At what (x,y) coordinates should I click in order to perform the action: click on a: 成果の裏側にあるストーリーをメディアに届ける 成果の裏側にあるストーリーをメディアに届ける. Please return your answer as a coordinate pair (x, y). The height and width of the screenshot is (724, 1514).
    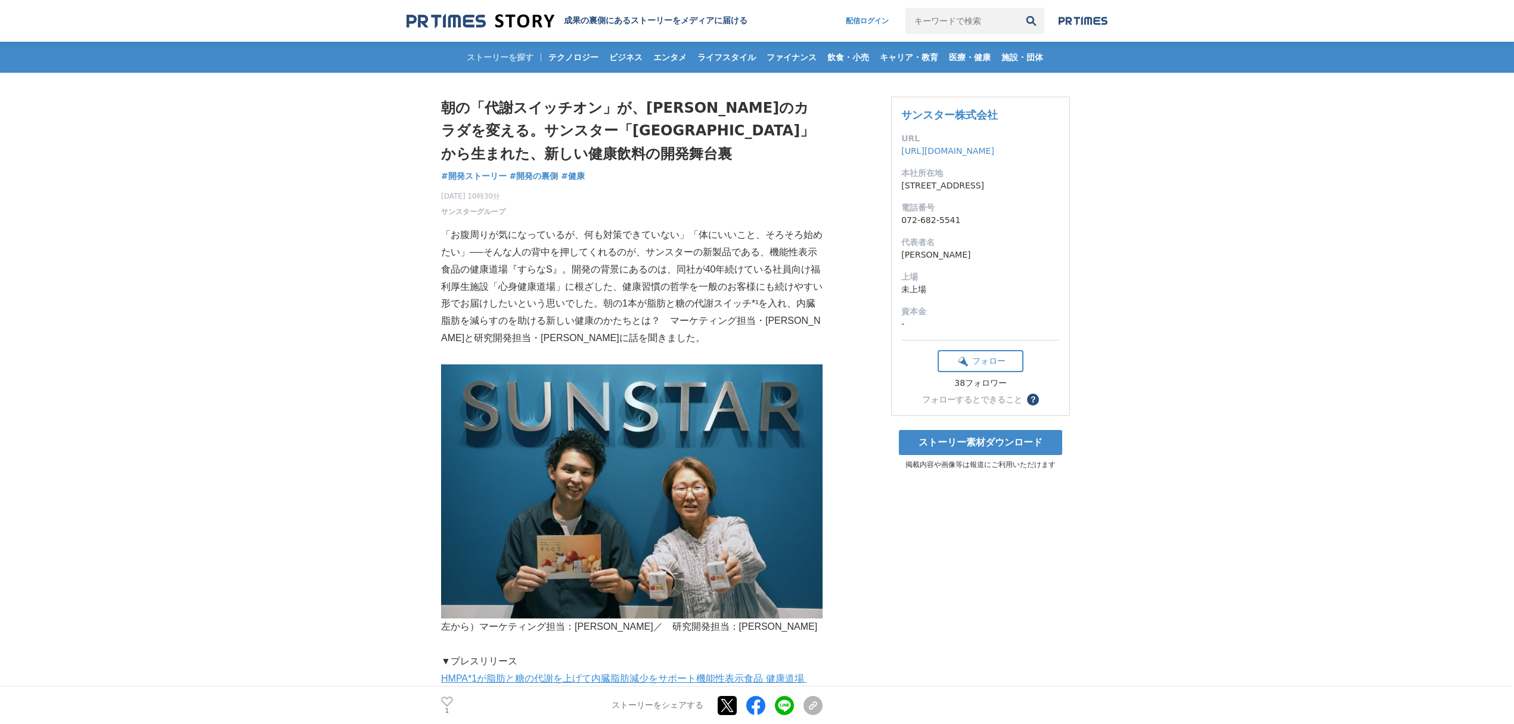
    Looking at the image, I should click on (577, 21).